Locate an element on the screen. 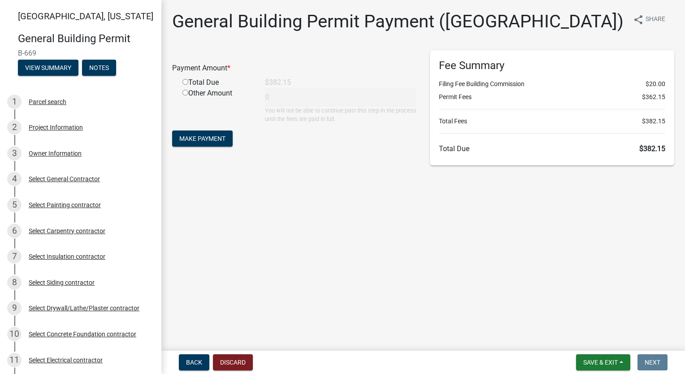 Image resolution: width=685 pixels, height=374 pixels. span: Make Payment is located at coordinates (202, 138).